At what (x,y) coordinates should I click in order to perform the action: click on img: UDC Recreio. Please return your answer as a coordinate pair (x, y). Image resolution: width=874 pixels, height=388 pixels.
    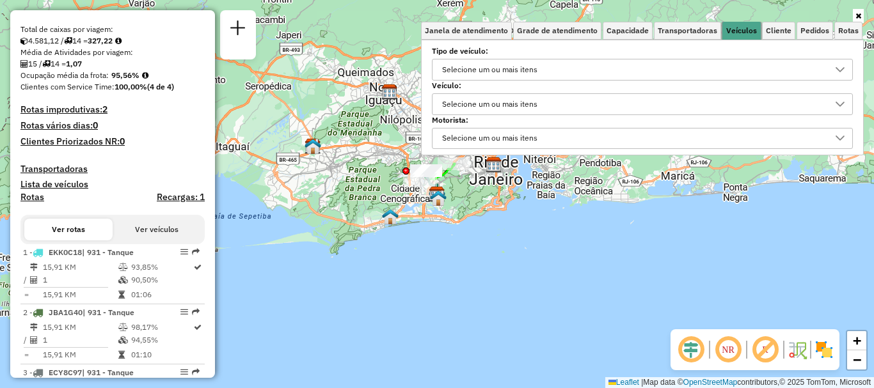
    Looking at the image, I should click on (390, 217).